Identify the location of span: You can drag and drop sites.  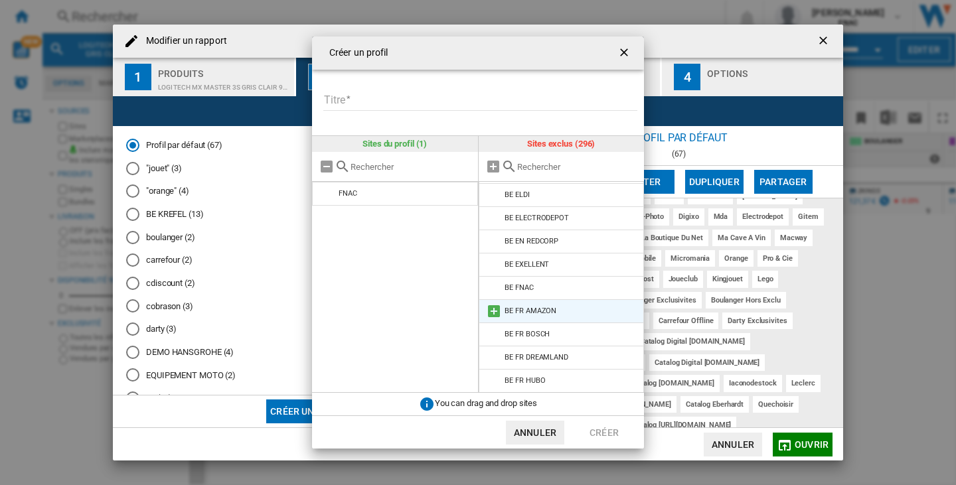
(486, 403).